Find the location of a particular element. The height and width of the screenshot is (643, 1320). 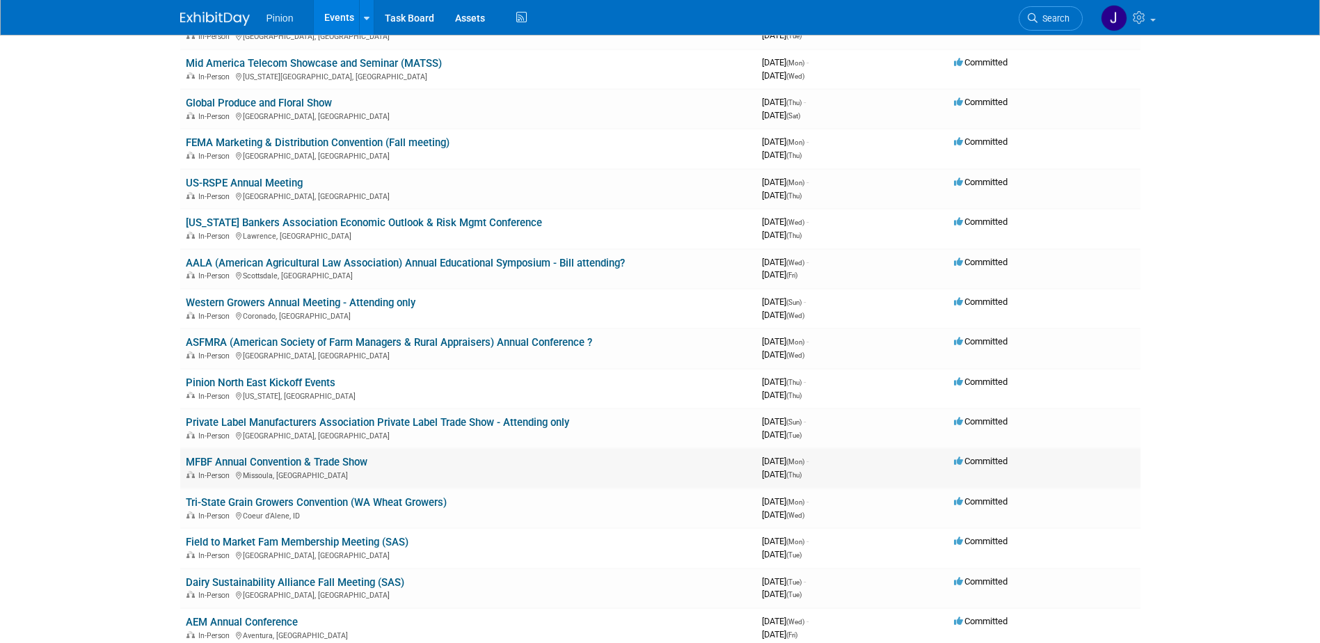

a: ASFMRA (American Society of Farm Managers & Rural Appraisers) Annual Conference ? is located at coordinates (389, 342).